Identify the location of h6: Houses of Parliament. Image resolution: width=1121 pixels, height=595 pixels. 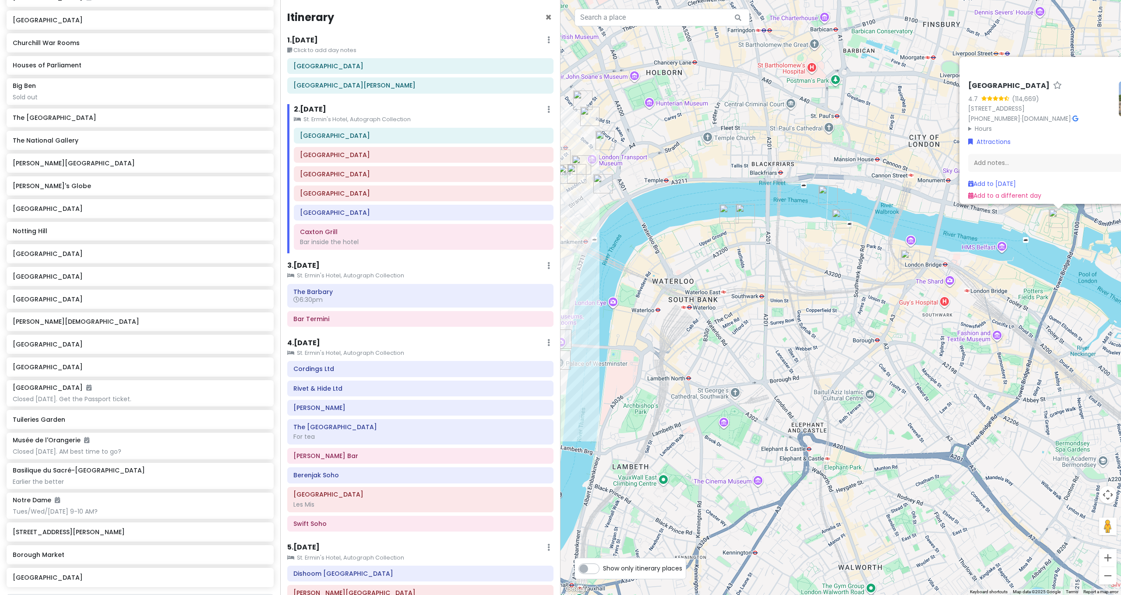
(140, 65).